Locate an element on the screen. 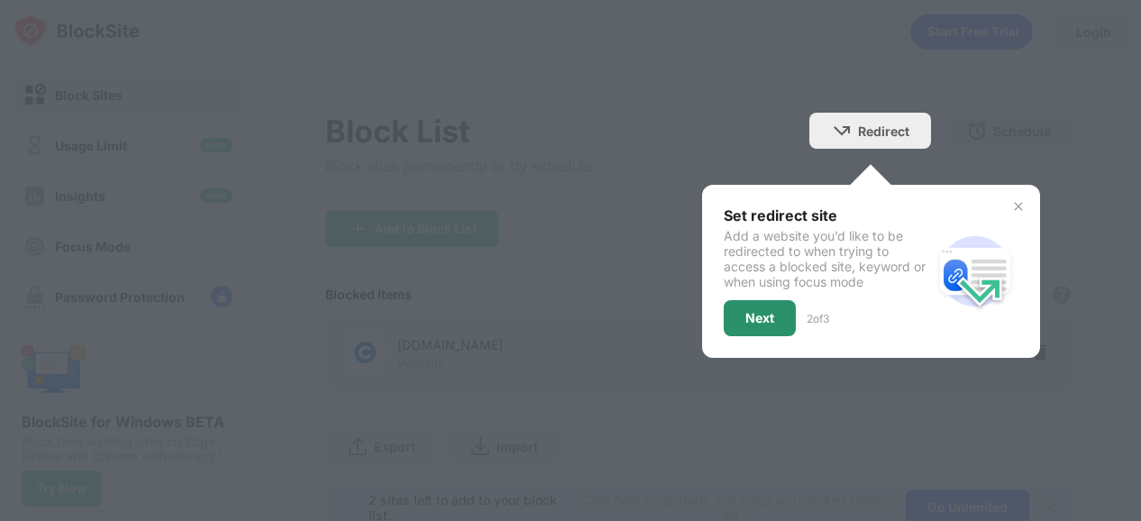 This screenshot has height=521, width=1141. div: Add a website you’d like to be redirected to when trying to access a blocked site, keyword or whe... is located at coordinates (828, 259).